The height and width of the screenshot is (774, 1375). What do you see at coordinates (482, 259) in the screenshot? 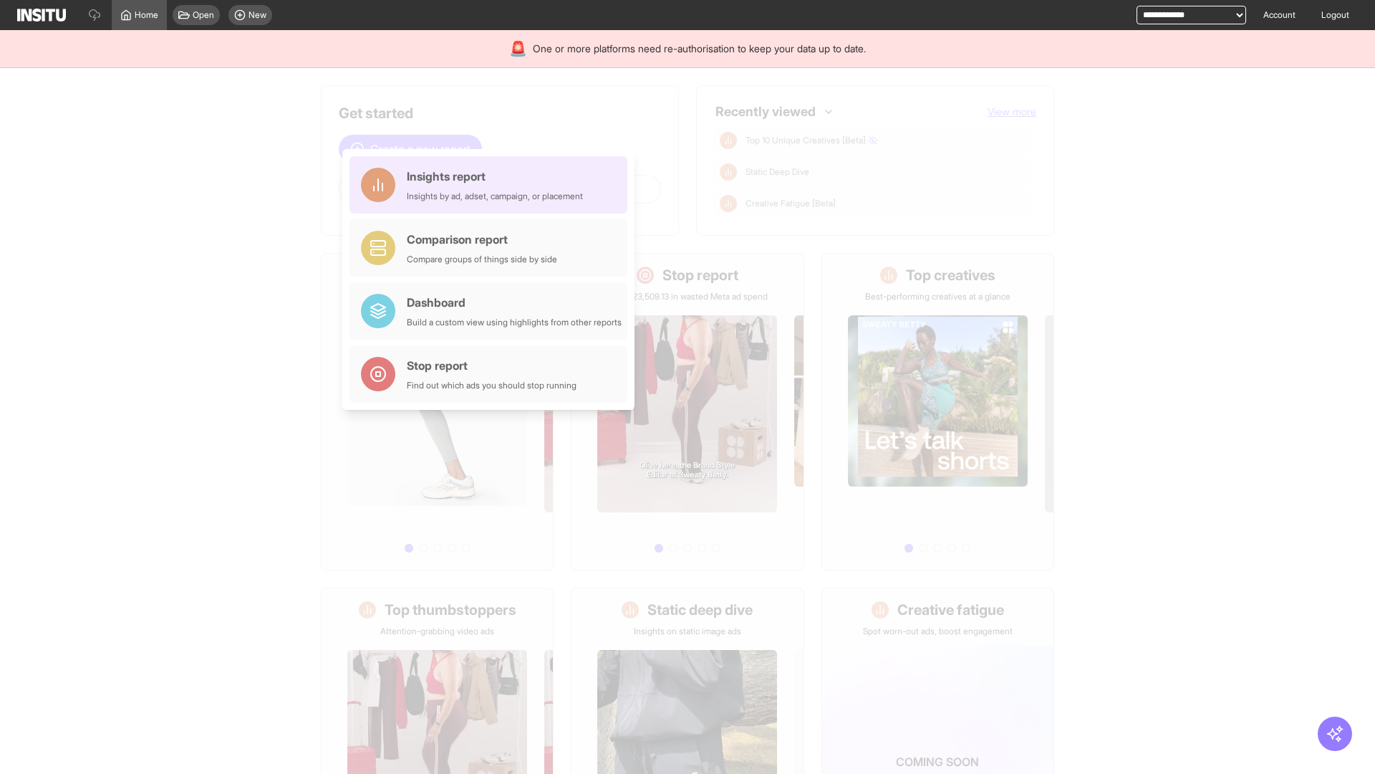
I see `div: Compare groups of things side by side` at bounding box center [482, 259].